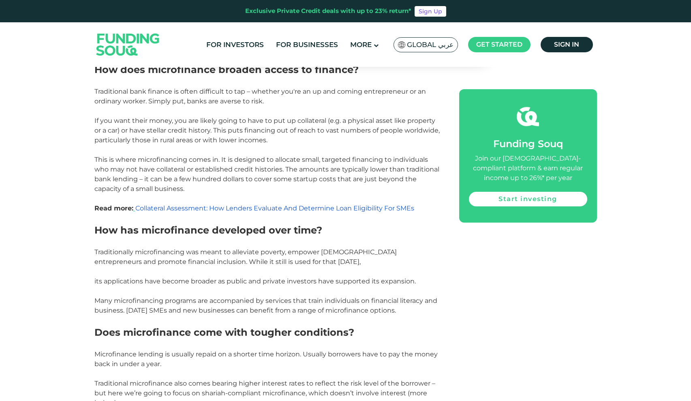 This screenshot has height=401, width=691. Describe the element at coordinates (114, 208) in the screenshot. I see `span: Read more:` at that location.